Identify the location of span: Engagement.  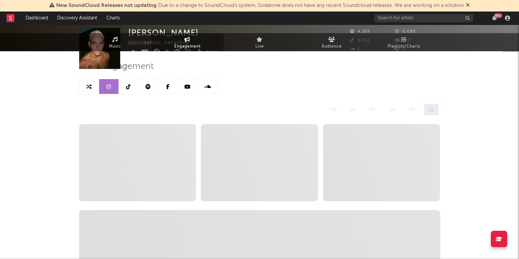
(187, 47).